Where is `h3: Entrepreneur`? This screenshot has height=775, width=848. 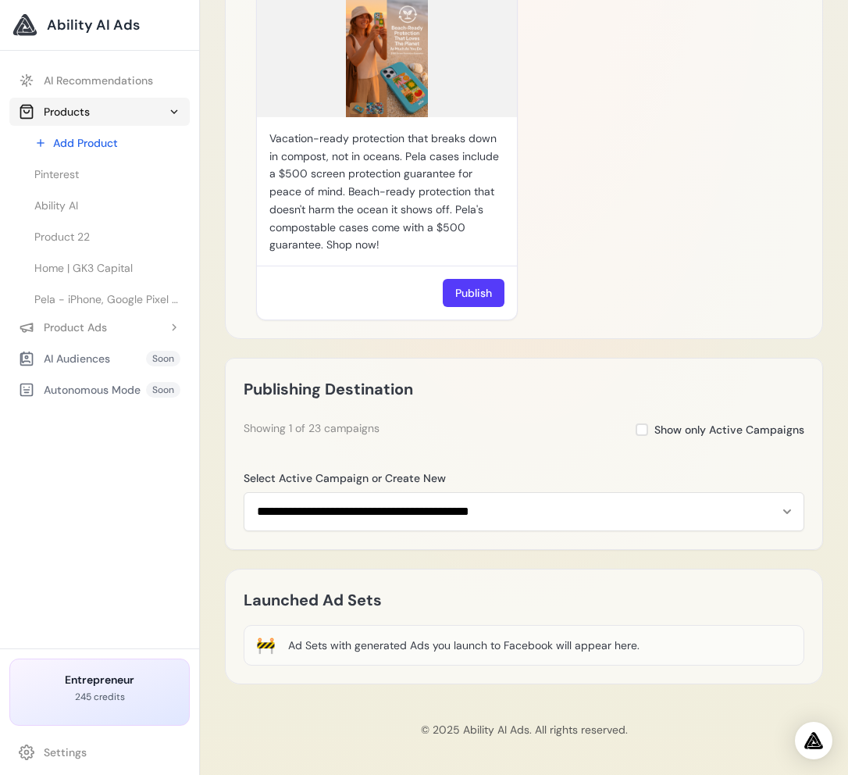
h3: Entrepreneur is located at coordinates (99, 679).